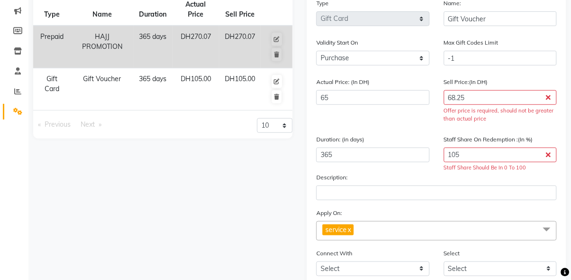 Image resolution: width=571 pixels, height=280 pixels. What do you see at coordinates (471, 43) in the screenshot?
I see `label: Max Gift Codes Limit` at bounding box center [471, 43].